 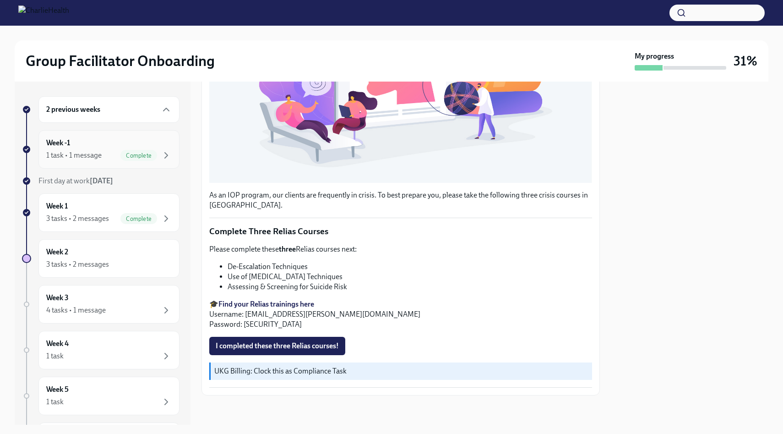 What do you see at coordinates (101, 304) in the screenshot?
I see `a: Week 34 tasks • 1 message` at bounding box center [101, 304].